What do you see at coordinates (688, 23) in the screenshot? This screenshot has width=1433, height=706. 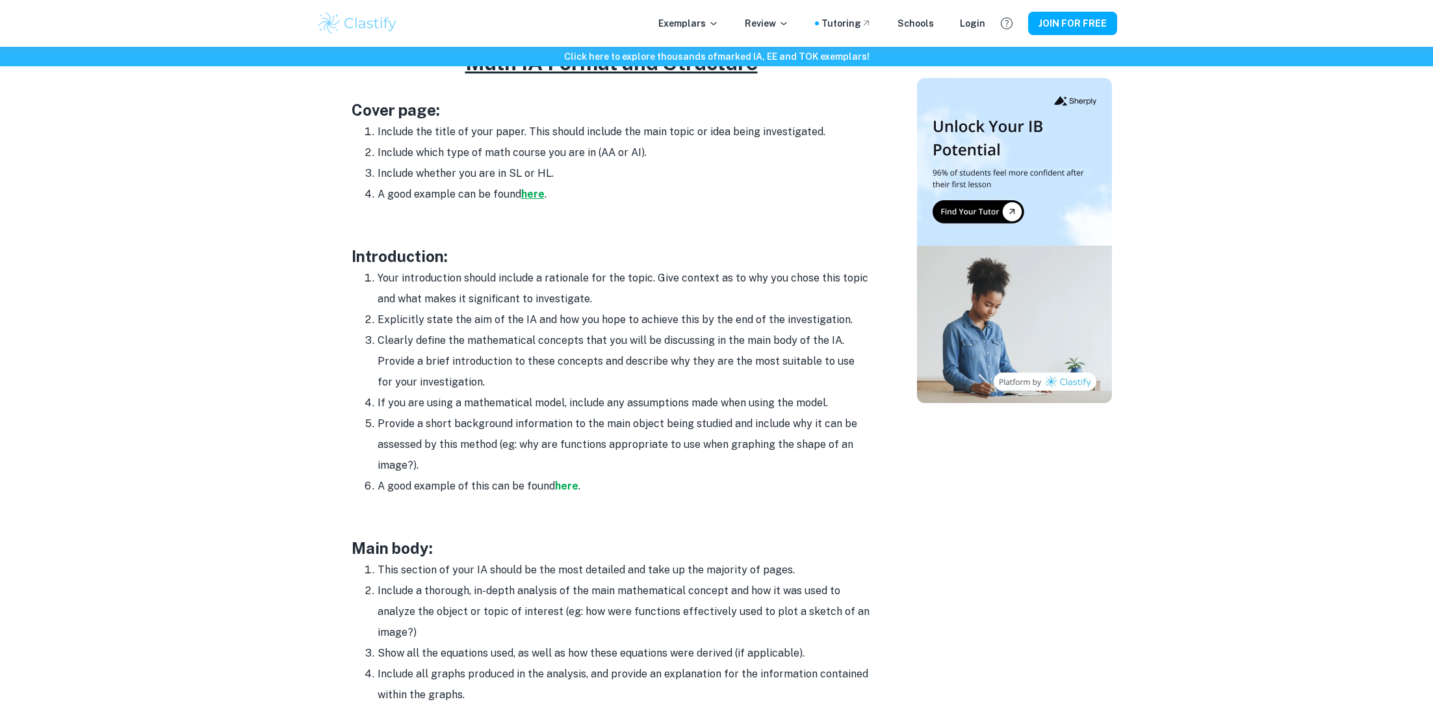 I see `p: Exemplars` at bounding box center [688, 23].